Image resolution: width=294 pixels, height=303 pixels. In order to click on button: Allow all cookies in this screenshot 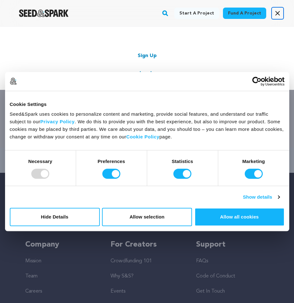, I will do `click(239, 217)`.